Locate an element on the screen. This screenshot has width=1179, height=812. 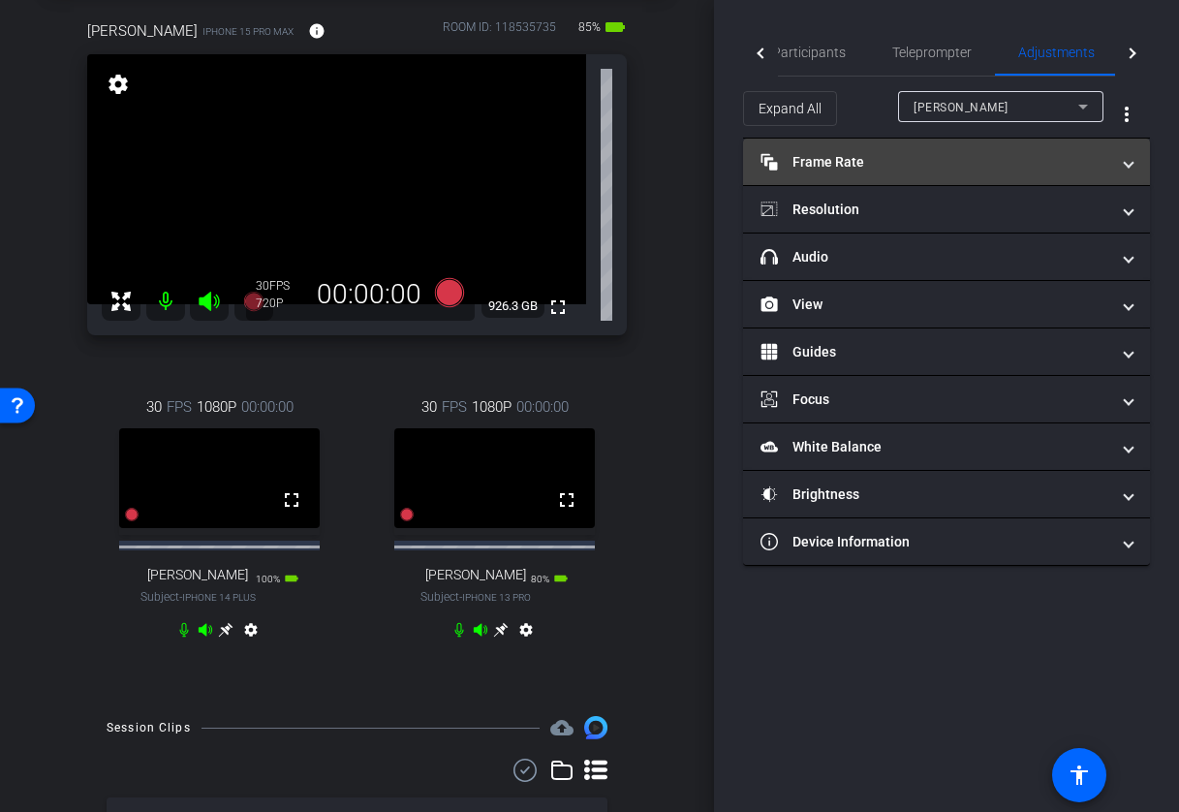
span: iPhone 13 Pro is located at coordinates (496, 597).